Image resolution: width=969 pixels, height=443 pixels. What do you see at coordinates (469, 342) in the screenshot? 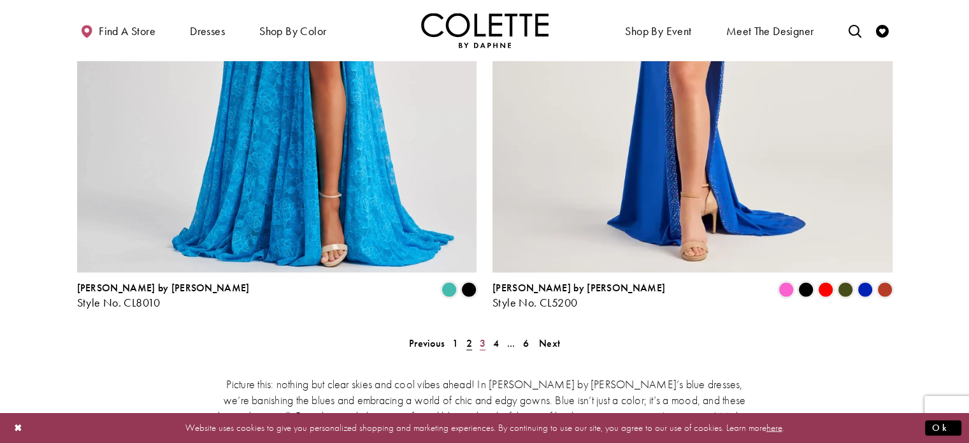
I see `span: Current page` at bounding box center [469, 342].